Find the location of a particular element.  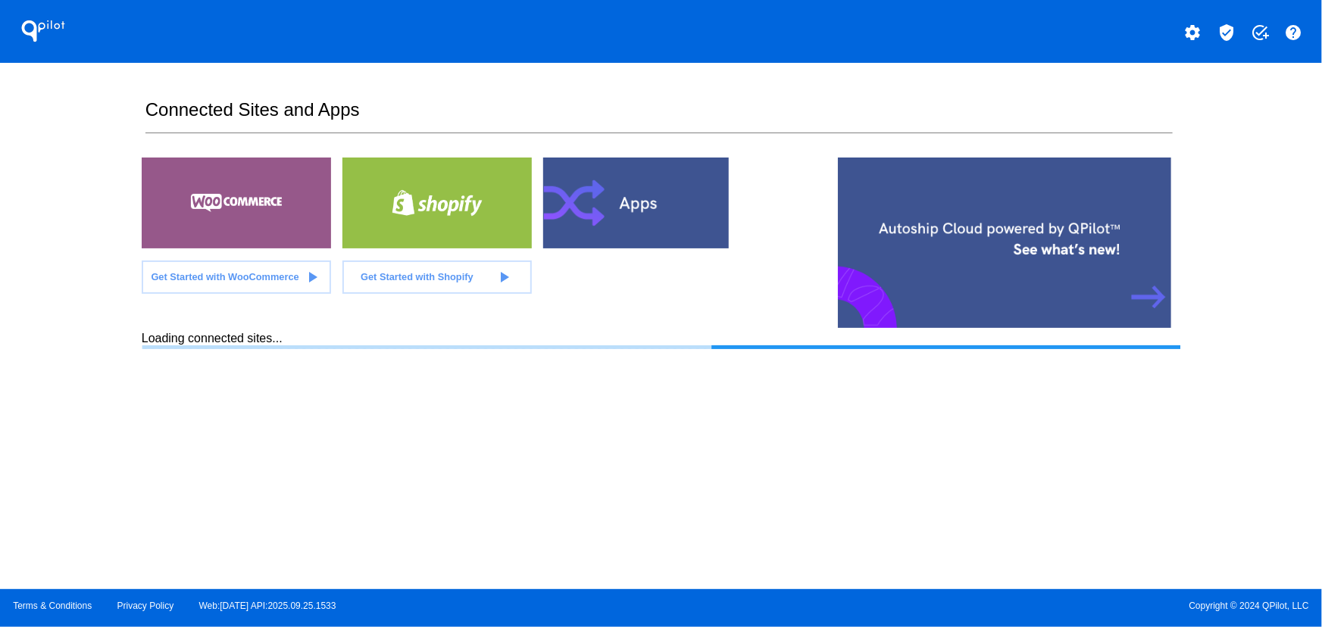

a: Terms & Conditions is located at coordinates (52, 606).